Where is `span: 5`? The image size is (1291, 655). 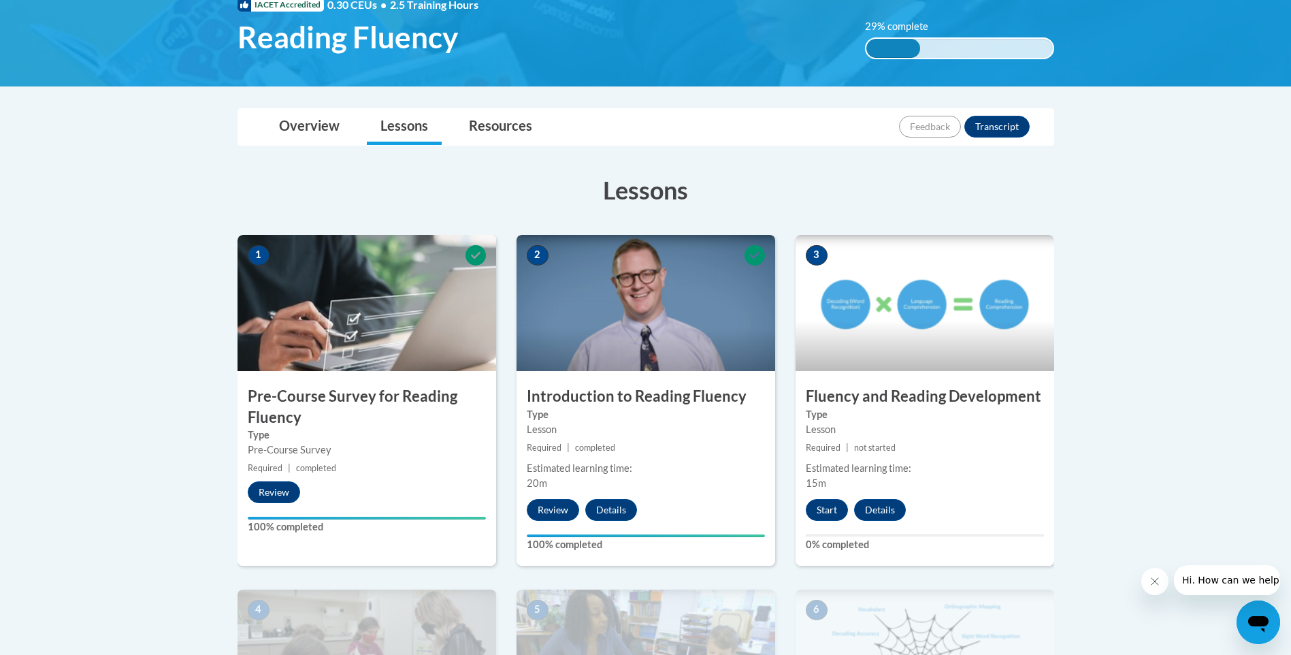
span: 5 is located at coordinates (538, 610).